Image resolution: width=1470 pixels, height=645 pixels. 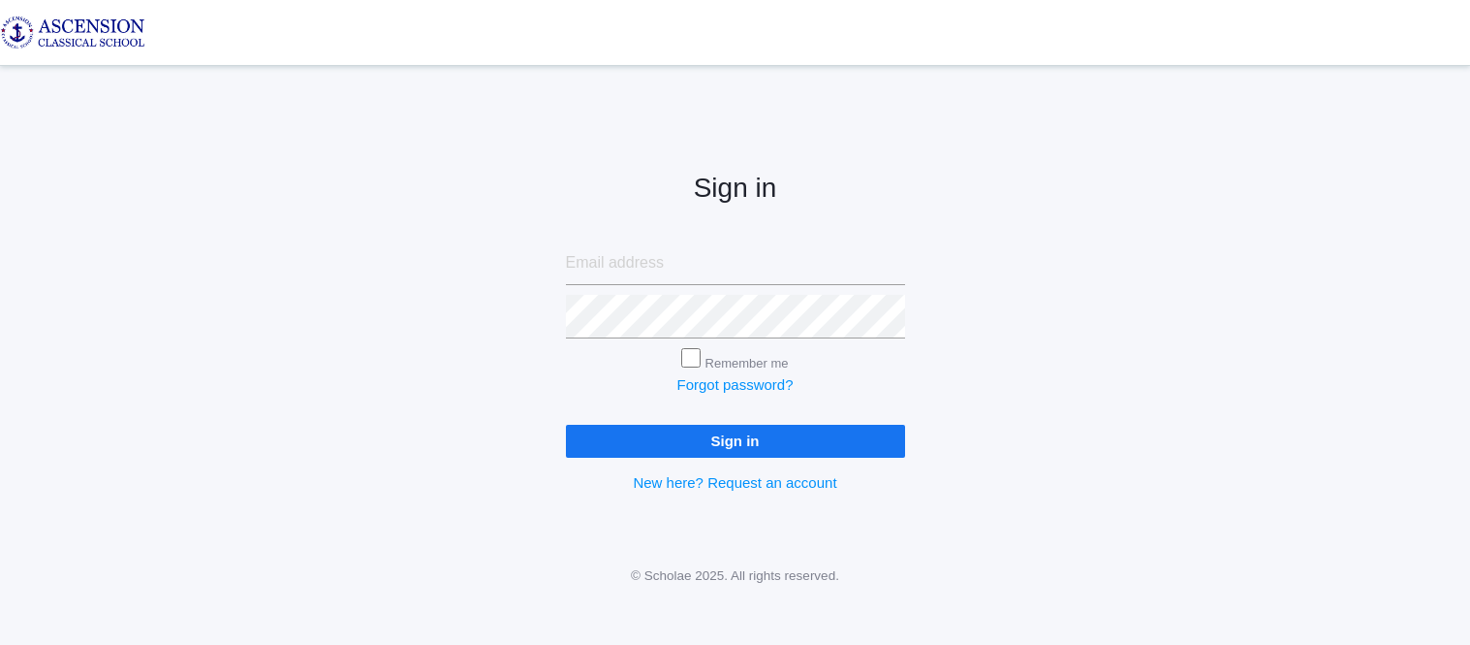 What do you see at coordinates (747, 363) in the screenshot?
I see `label: Remember me` at bounding box center [747, 363].